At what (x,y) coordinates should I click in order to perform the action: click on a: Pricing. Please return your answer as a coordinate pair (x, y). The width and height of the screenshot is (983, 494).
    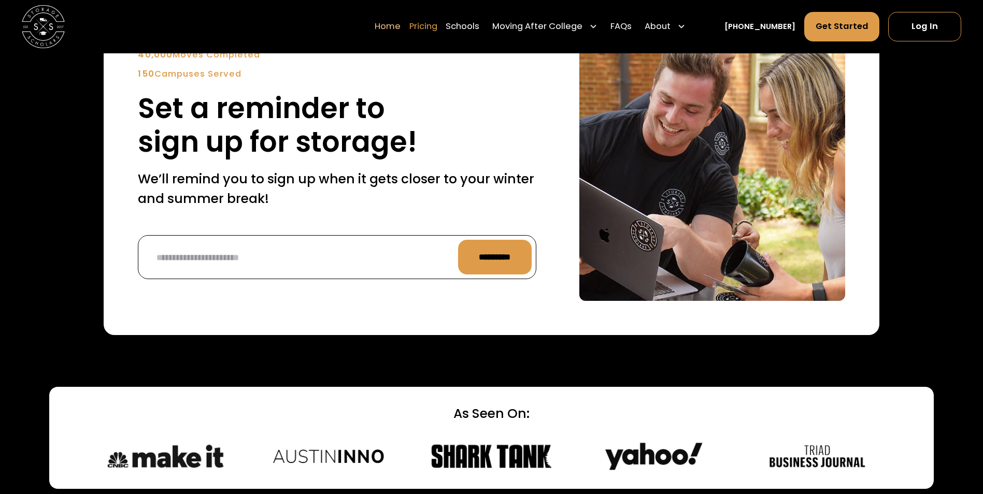
    Looking at the image, I should click on (423, 27).